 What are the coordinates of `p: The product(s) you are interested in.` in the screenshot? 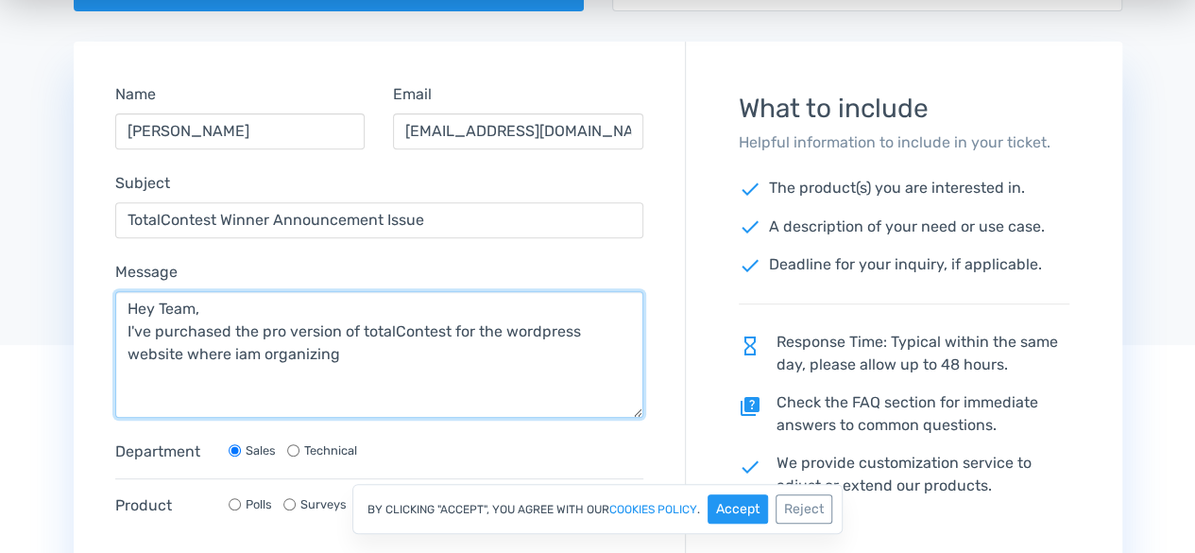 It's located at (904, 188).